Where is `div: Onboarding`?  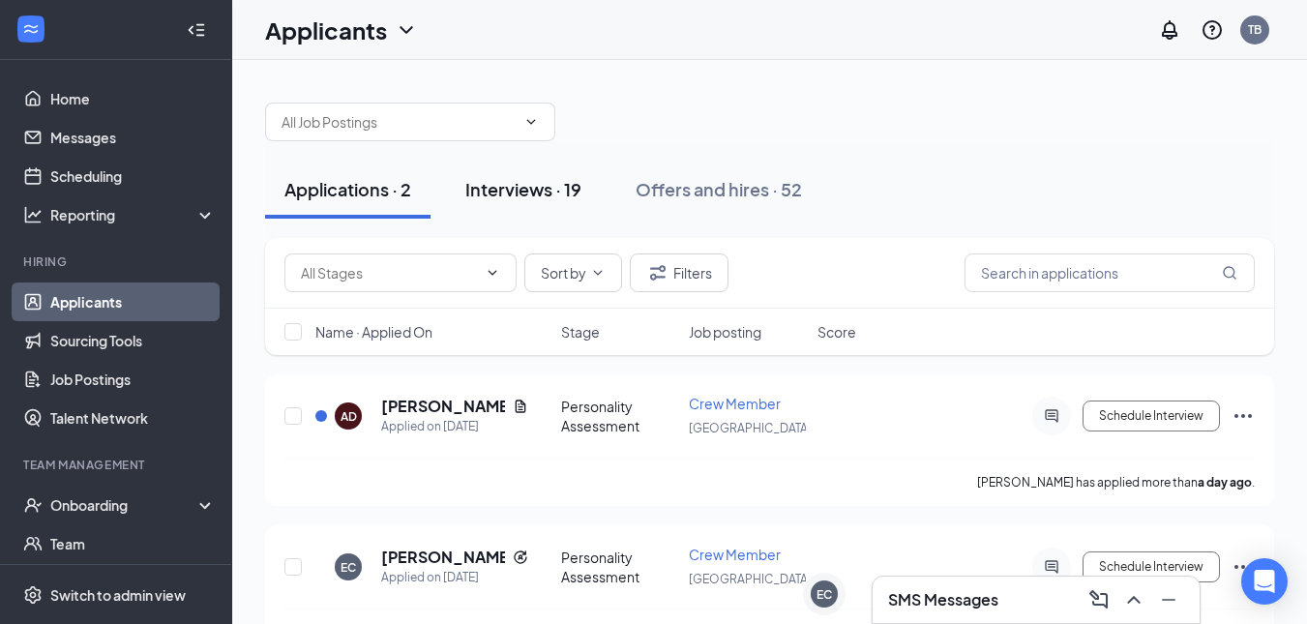 div: Onboarding is located at coordinates (125, 505).